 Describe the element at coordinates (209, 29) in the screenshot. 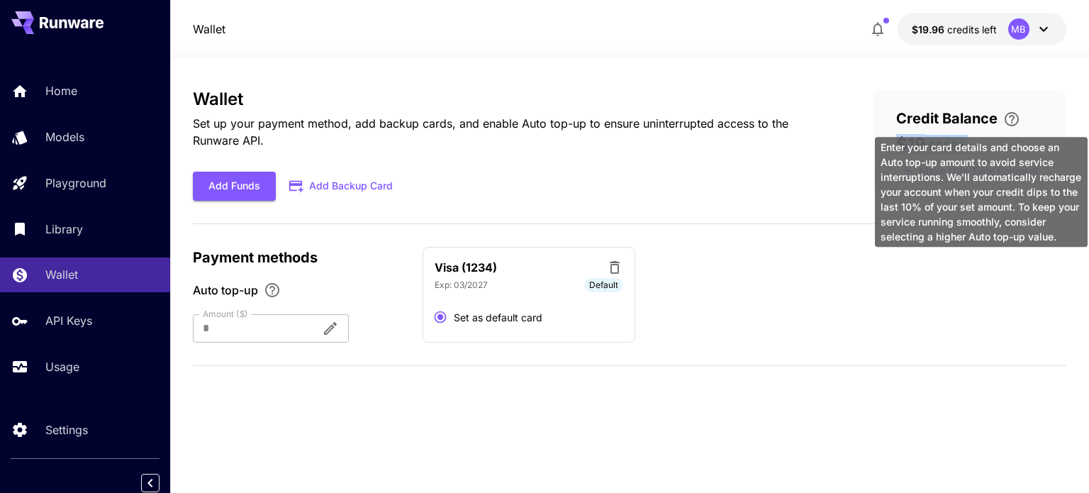

I see `a: Wallet` at that location.